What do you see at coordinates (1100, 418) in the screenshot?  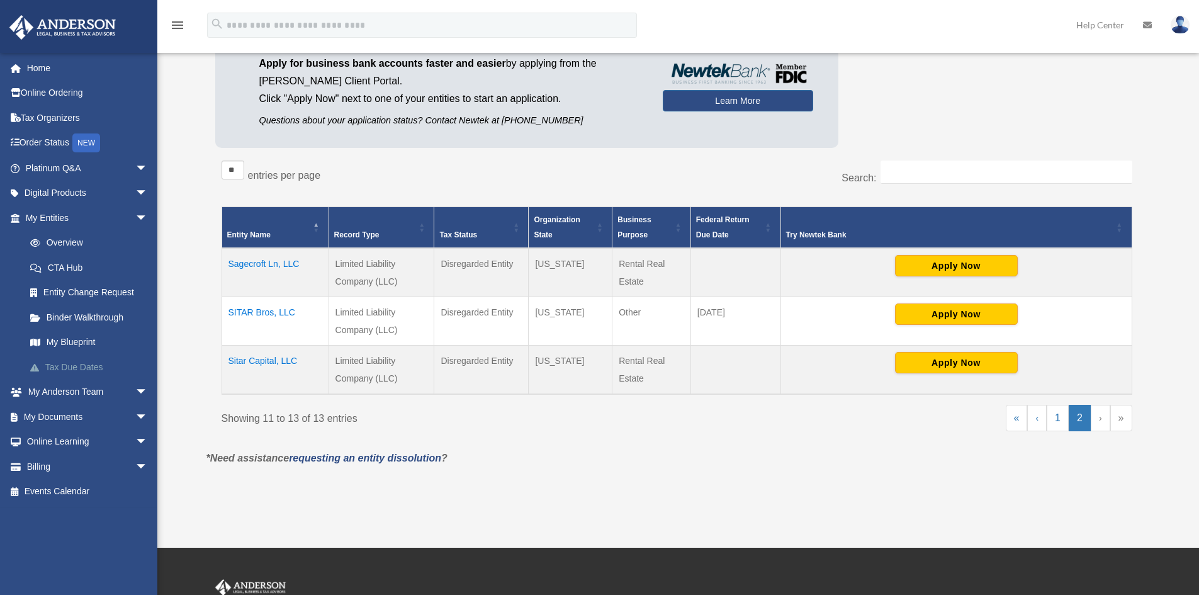 I see `a: Next` at bounding box center [1100, 418].